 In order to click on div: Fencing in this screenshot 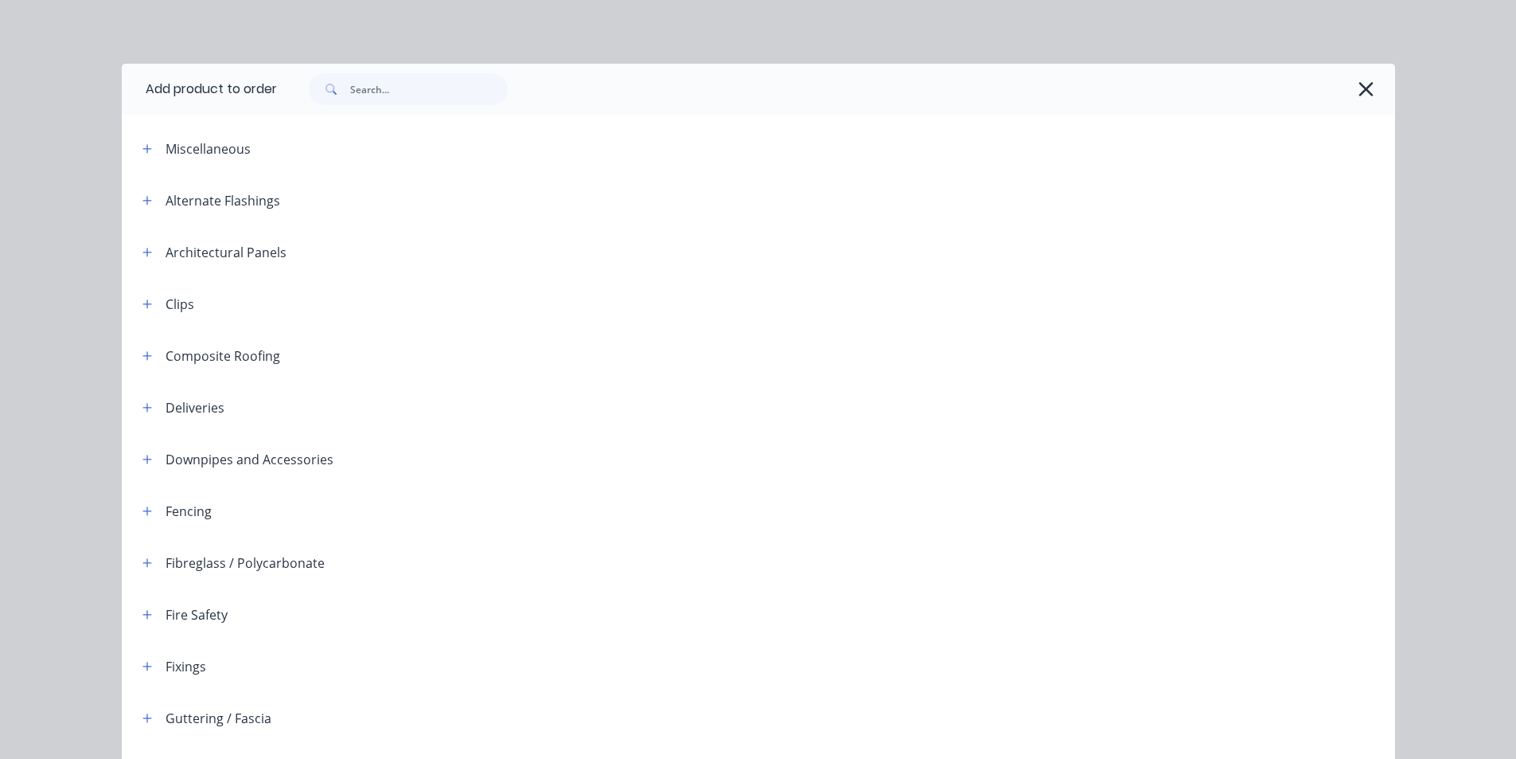, I will do `click(189, 511)`.